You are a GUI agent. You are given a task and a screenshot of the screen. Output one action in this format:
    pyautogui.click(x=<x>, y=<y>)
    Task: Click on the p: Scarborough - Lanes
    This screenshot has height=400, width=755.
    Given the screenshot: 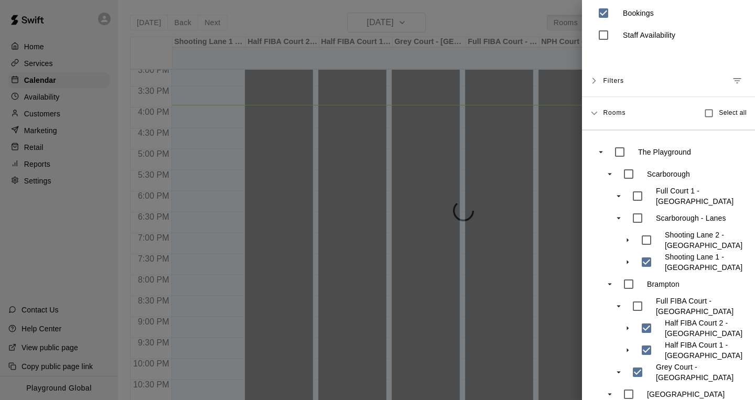 What is the action you would take?
    pyautogui.click(x=691, y=218)
    